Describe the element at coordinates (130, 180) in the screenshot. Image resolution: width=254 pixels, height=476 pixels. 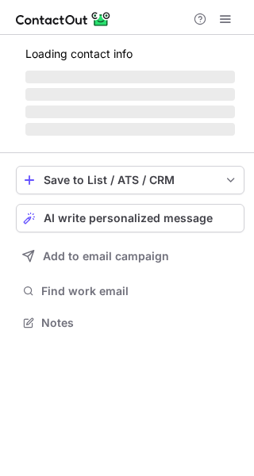
I see `div: Save to List / ATS / CRM` at that location.